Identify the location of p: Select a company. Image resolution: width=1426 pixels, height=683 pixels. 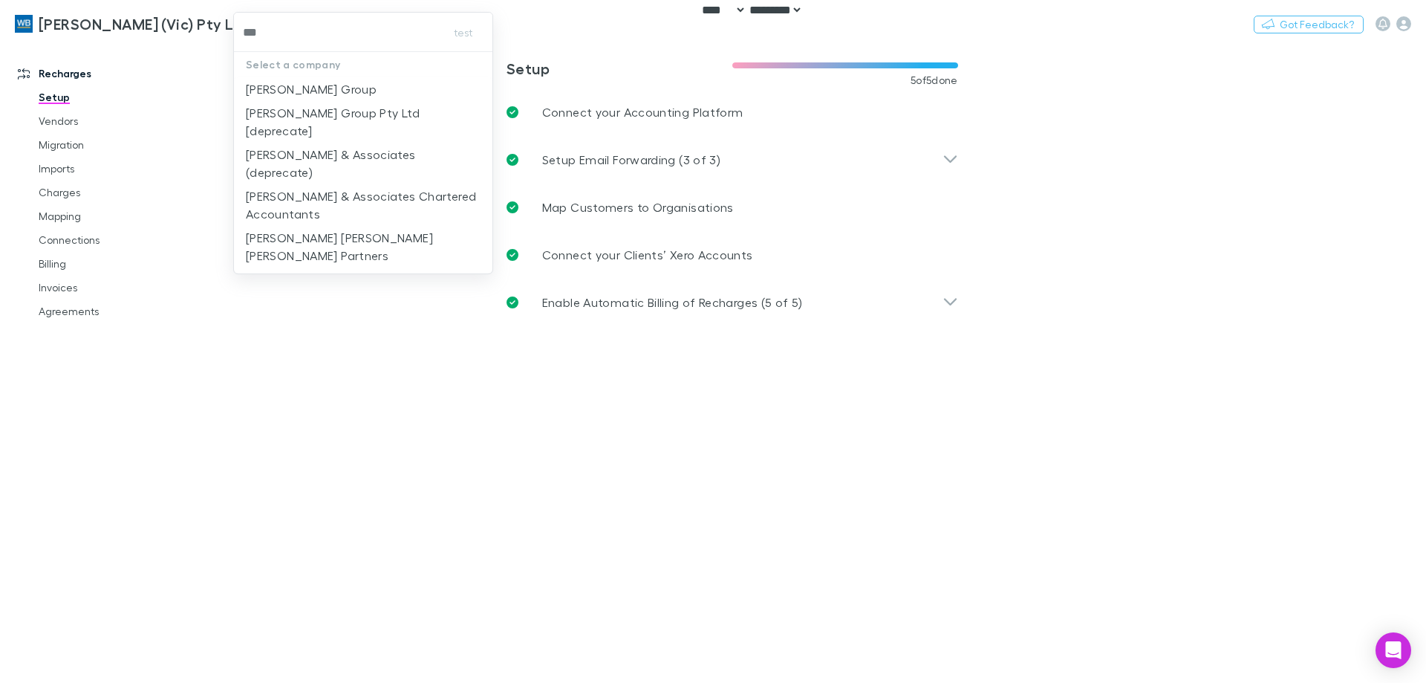
(363, 65).